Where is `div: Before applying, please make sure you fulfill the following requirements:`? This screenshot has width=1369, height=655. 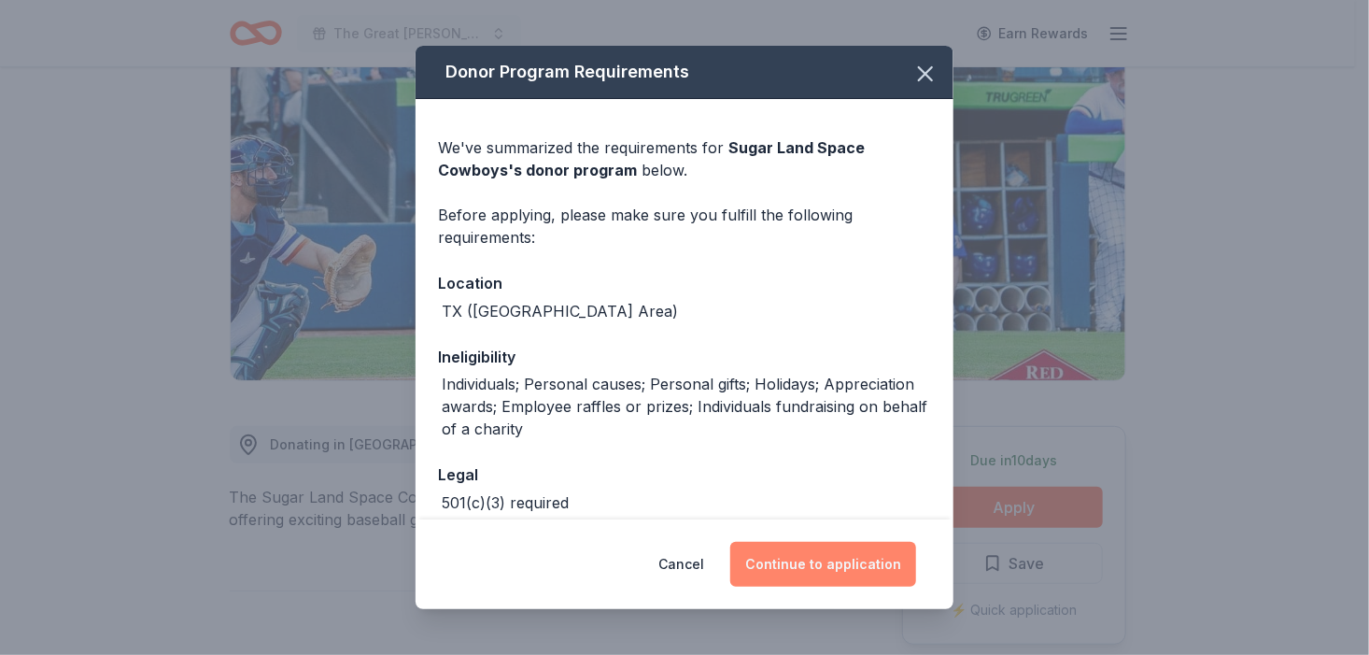 div: Before applying, please make sure you fulfill the following requirements: is located at coordinates (685, 226).